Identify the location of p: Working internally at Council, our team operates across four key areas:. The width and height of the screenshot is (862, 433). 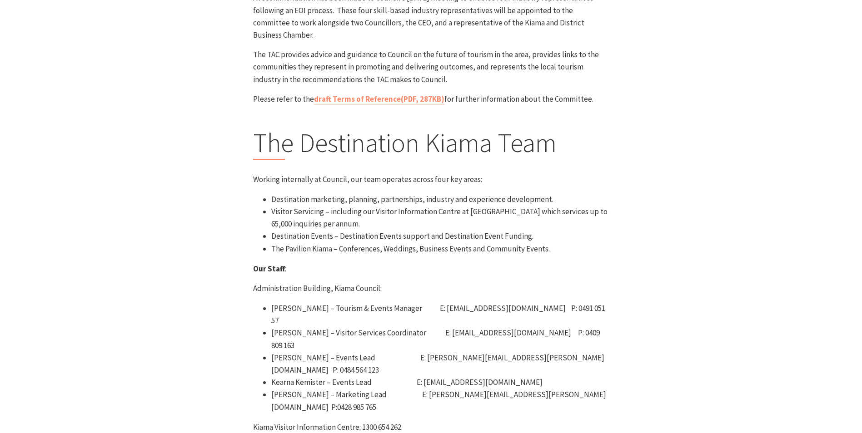
(431, 179).